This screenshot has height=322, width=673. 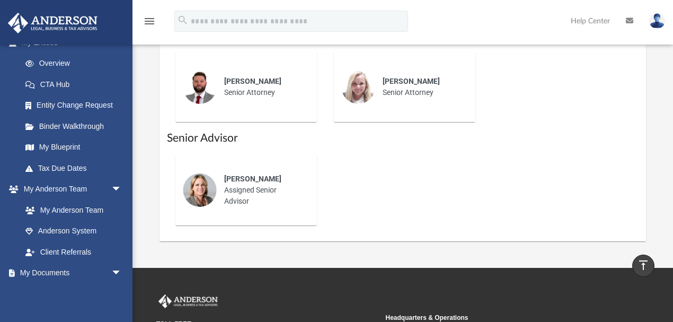 I want to click on i: menu, so click(x=150, y=21).